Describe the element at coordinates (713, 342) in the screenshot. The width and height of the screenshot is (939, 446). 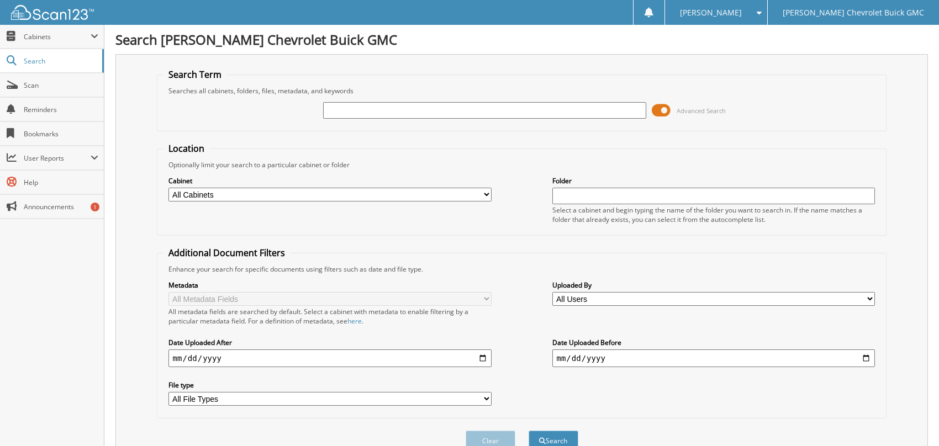
I see `label: Date Uploaded Before` at that location.